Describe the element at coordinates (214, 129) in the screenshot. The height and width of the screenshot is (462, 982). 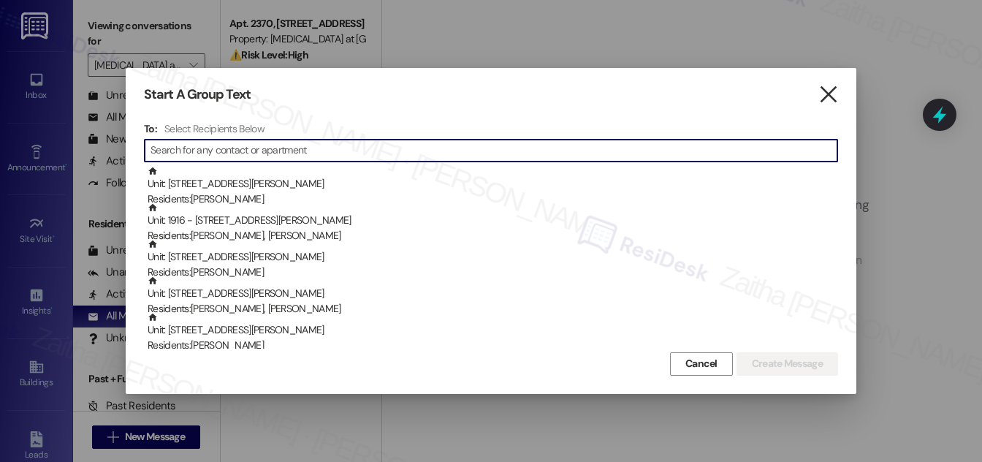
I see `h4: Select Recipients Below` at that location.